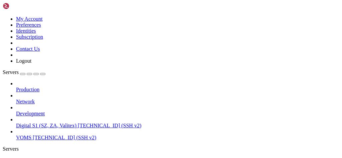 Image resolution: width=342 pixels, height=158 pixels. What do you see at coordinates (178, 111) in the screenshot?
I see `li: Development` at bounding box center [178, 111].